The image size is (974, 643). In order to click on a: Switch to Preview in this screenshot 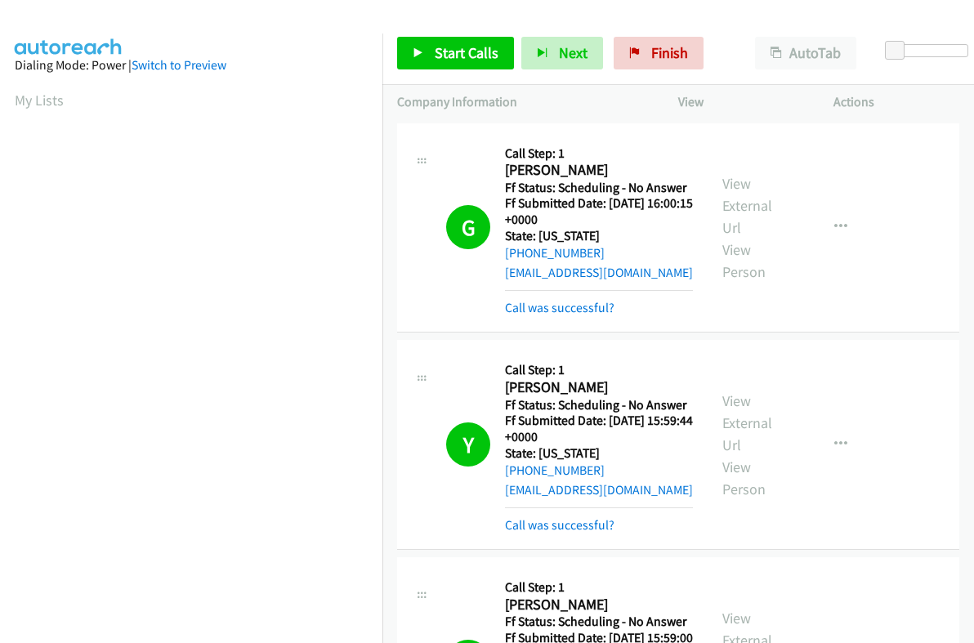, I will do `click(179, 65)`.